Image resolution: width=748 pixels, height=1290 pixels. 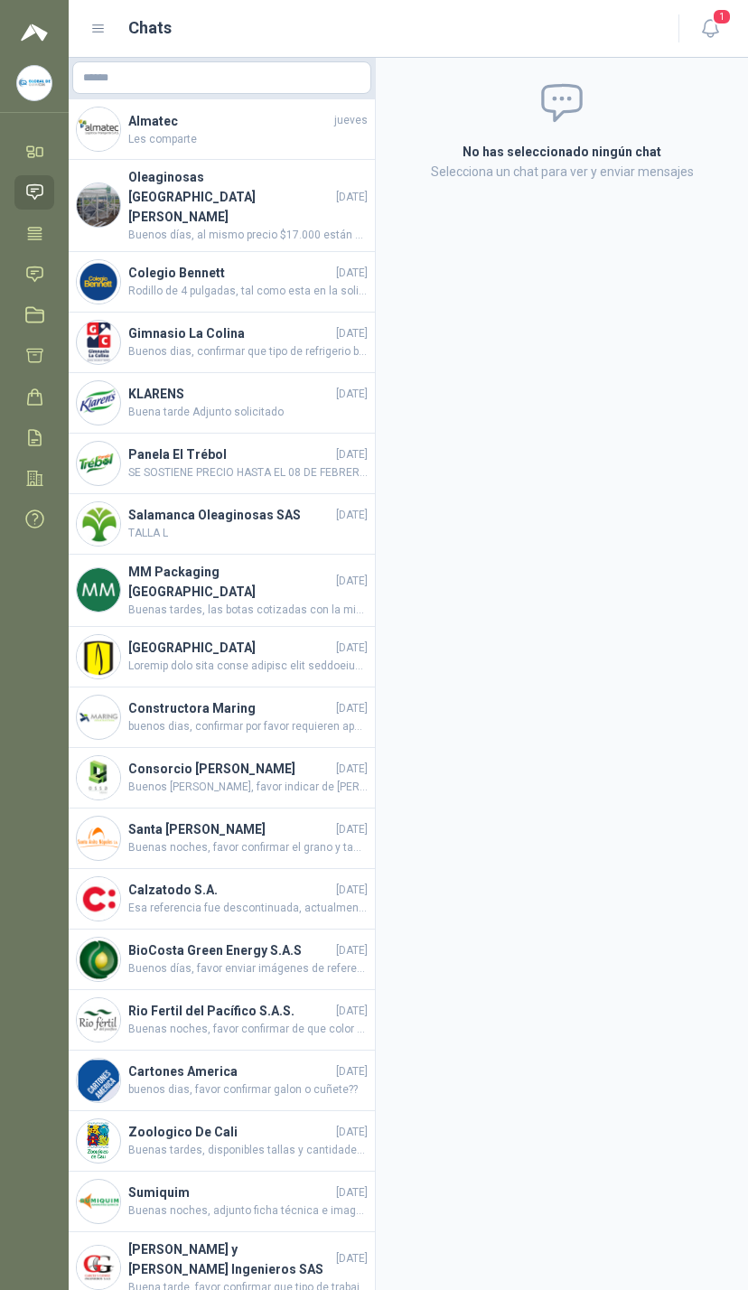 What do you see at coordinates (562, 152) in the screenshot?
I see `h2: No has seleccionado ningún chat` at bounding box center [562, 152].